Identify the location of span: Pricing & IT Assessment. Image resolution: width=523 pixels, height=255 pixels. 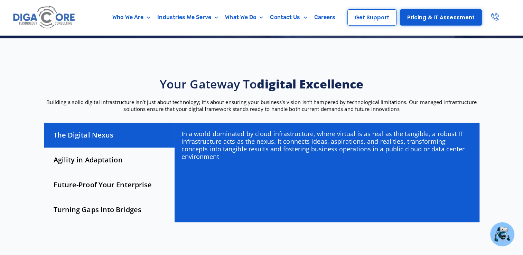
(441, 17).